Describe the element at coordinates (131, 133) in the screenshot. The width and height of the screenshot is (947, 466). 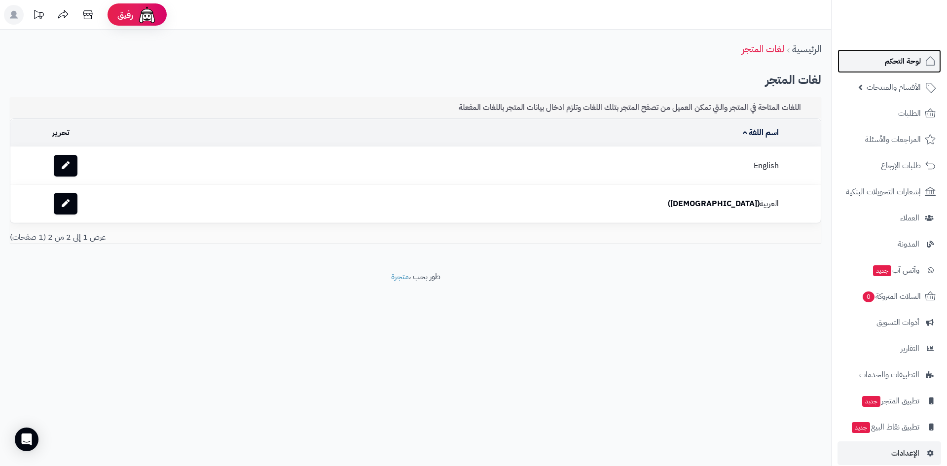
I see `td: تحرير` at that location.